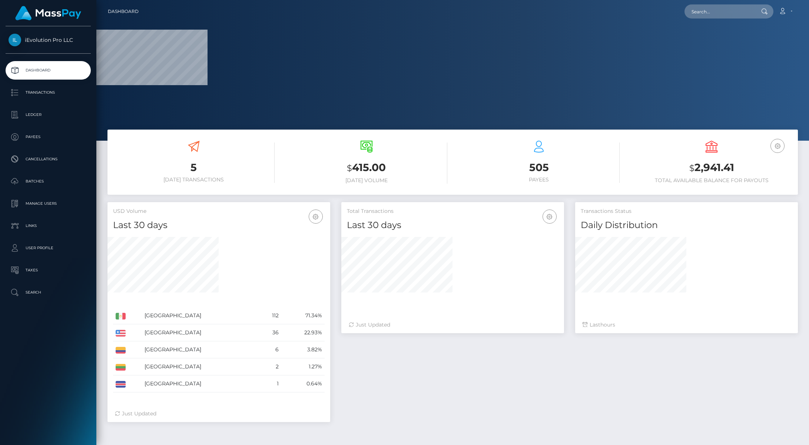  Describe the element at coordinates (686, 225) in the screenshot. I see `h4: Daily Distribution` at that location.